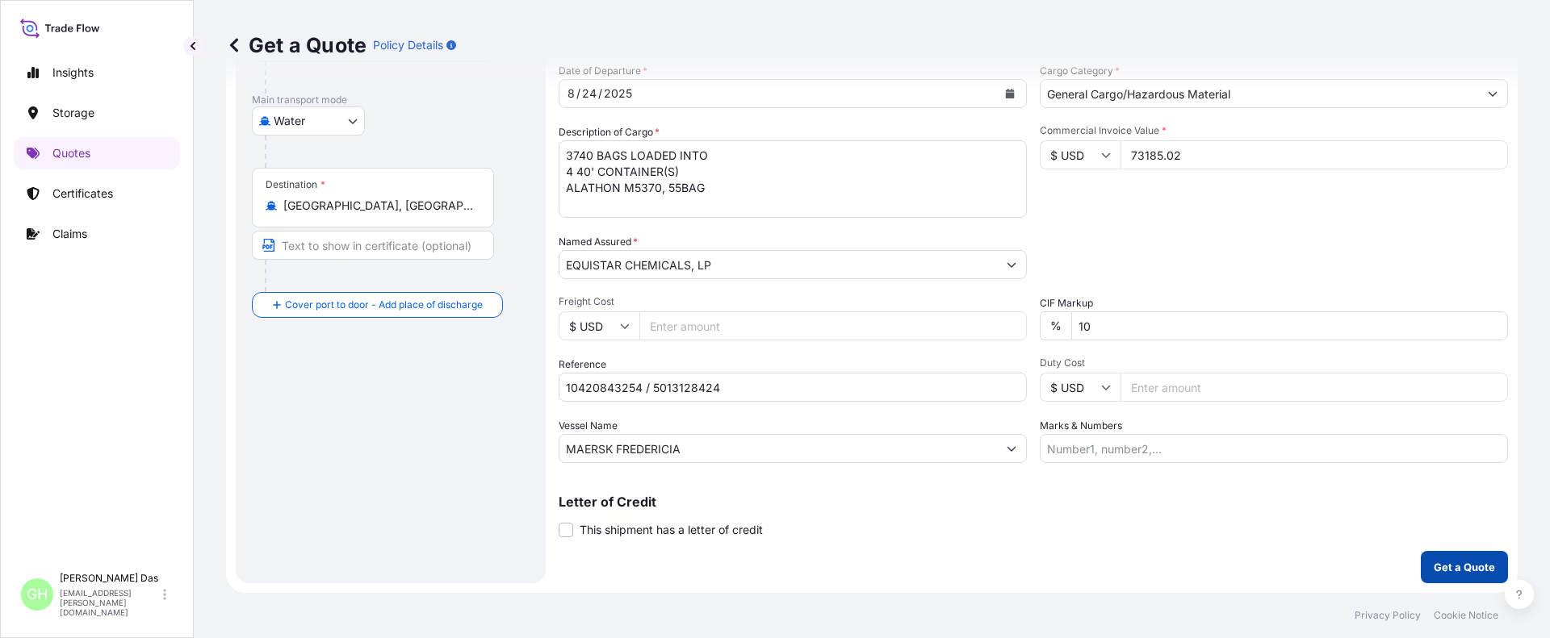 This screenshot has width=1550, height=638. I want to click on label: Marks & Numbers, so click(1081, 426).